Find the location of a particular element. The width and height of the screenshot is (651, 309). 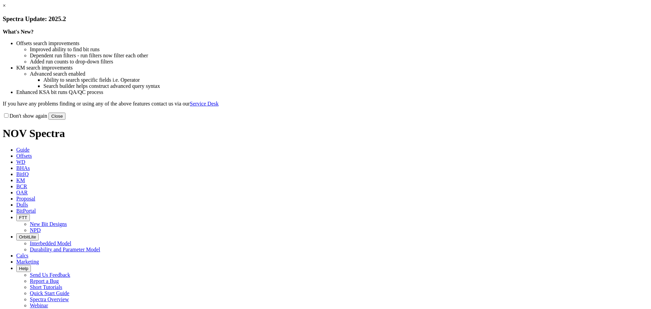

li: Advanced search enabled is located at coordinates (339, 74).